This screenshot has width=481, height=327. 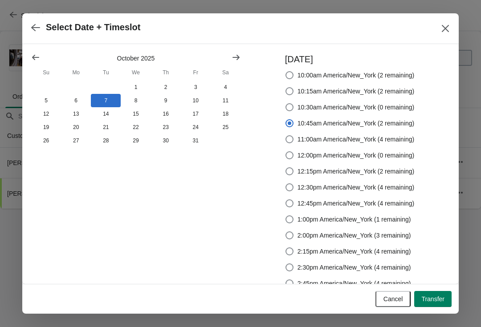 I want to click on button: Show next month, November 2025, so click(x=236, y=57).